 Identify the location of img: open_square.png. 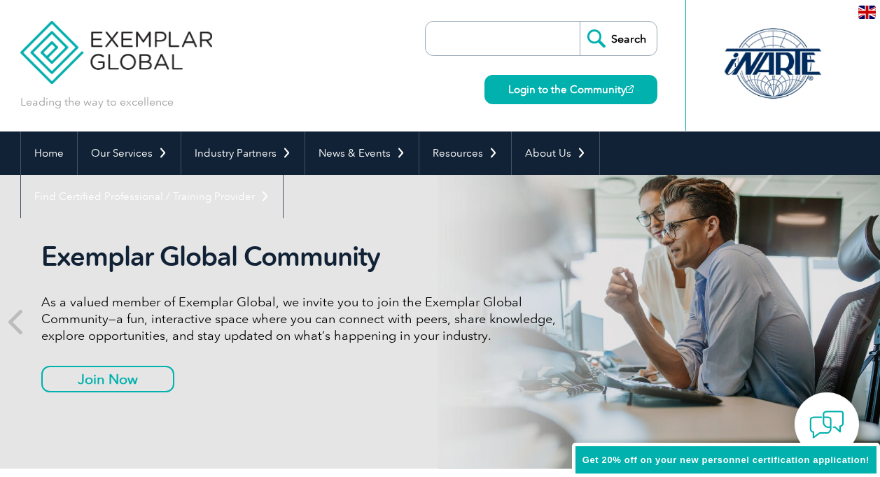
(629, 89).